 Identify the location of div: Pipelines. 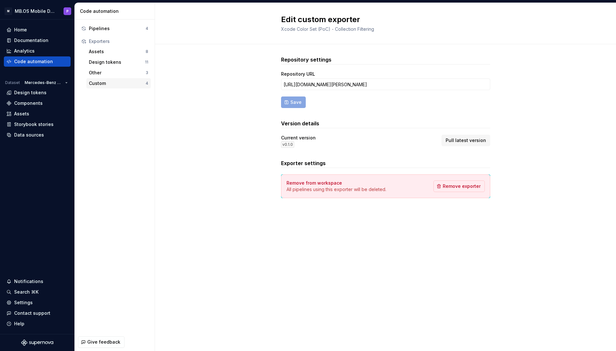
(117, 29).